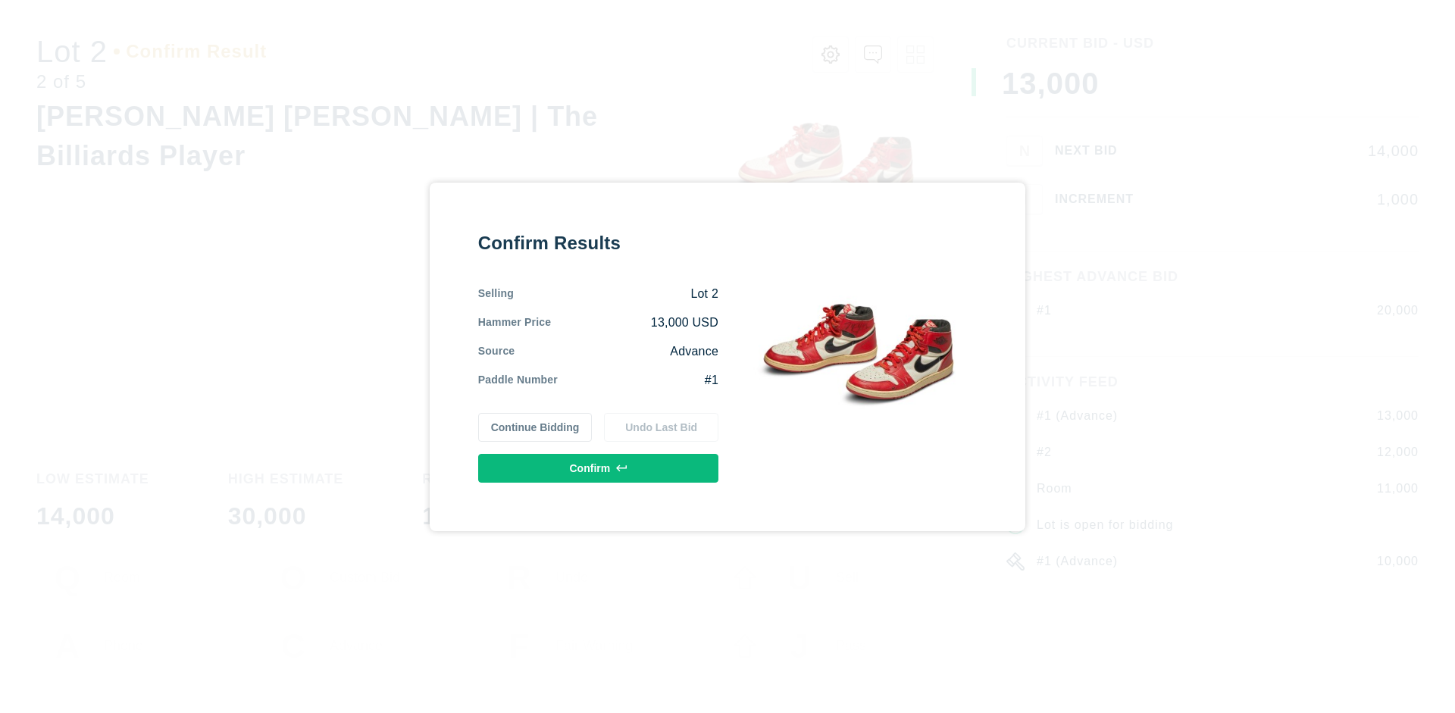  Describe the element at coordinates (598, 468) in the screenshot. I see `button: Confirm` at that location.